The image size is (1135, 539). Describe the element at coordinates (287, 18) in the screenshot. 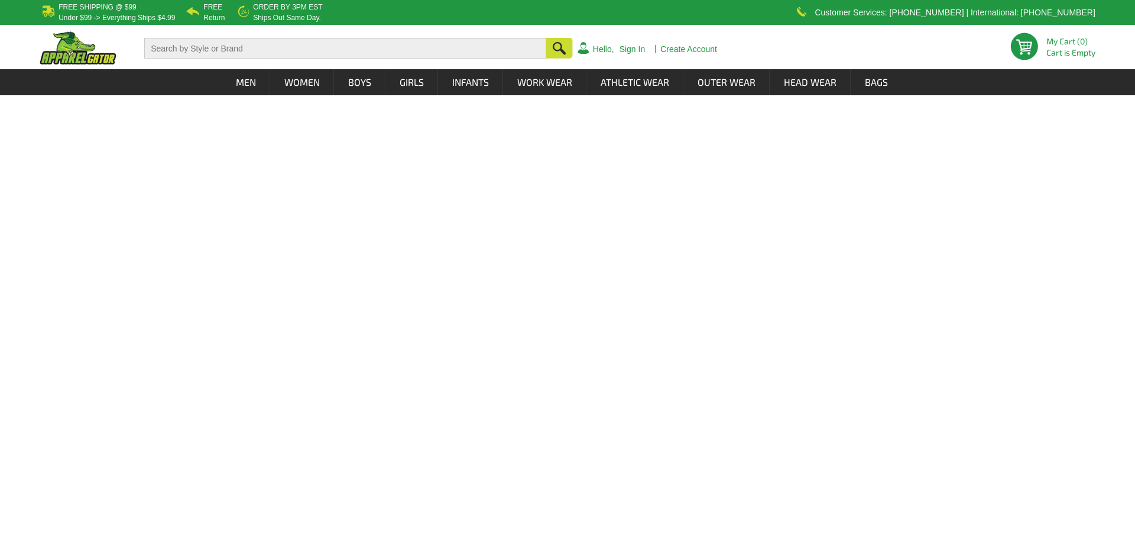

I see `p: ships out same day.` at that location.